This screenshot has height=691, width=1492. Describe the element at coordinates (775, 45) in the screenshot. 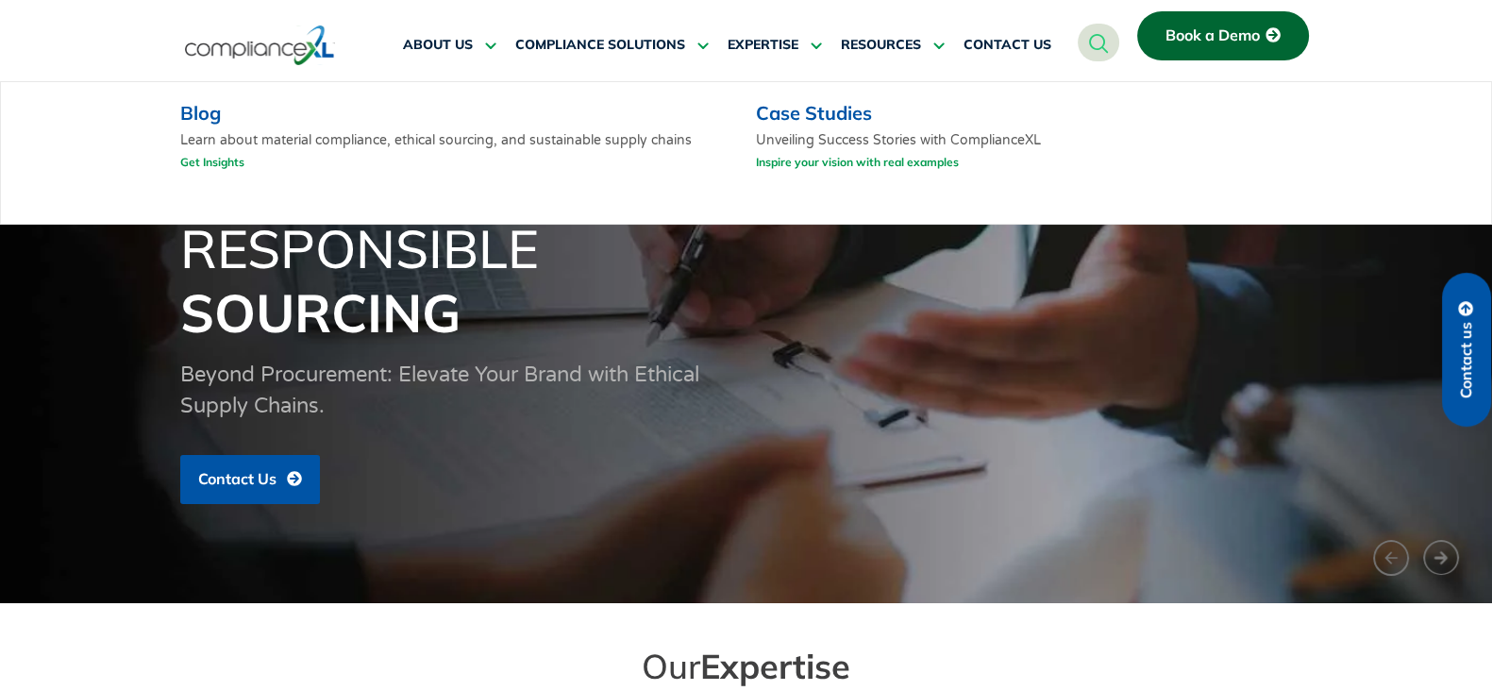

I see `a: EXPERTISE` at that location.